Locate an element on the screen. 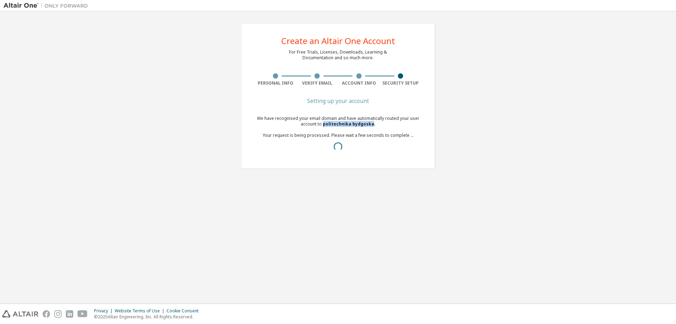  div: Privacy is located at coordinates (104, 311).